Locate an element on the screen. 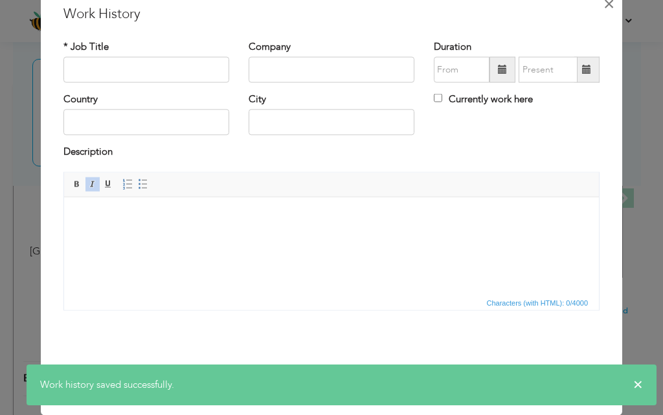 This screenshot has height=415, width=663. div: Statistics is located at coordinates (538, 302).